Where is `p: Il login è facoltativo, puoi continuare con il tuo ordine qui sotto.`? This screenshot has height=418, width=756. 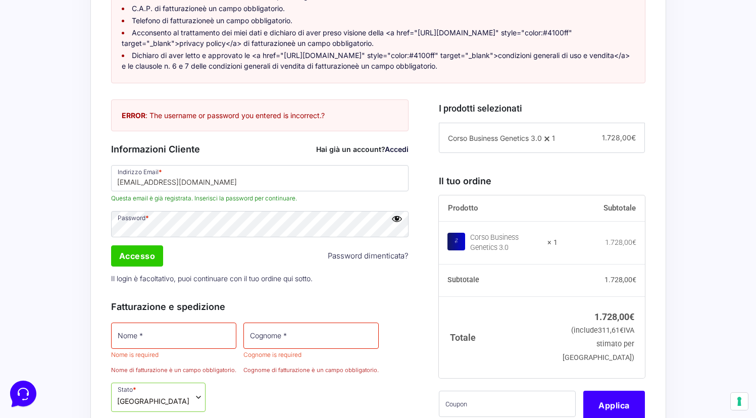 p: Il login è facoltativo, puoi continuare con il tuo ordine qui sotto. is located at coordinates (260, 278).